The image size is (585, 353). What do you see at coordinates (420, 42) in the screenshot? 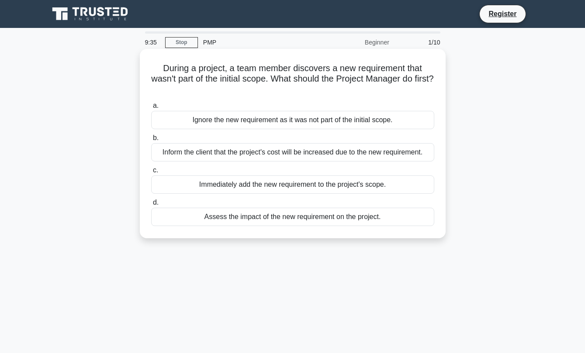
I see `div: 1/10` at bounding box center [420, 42].